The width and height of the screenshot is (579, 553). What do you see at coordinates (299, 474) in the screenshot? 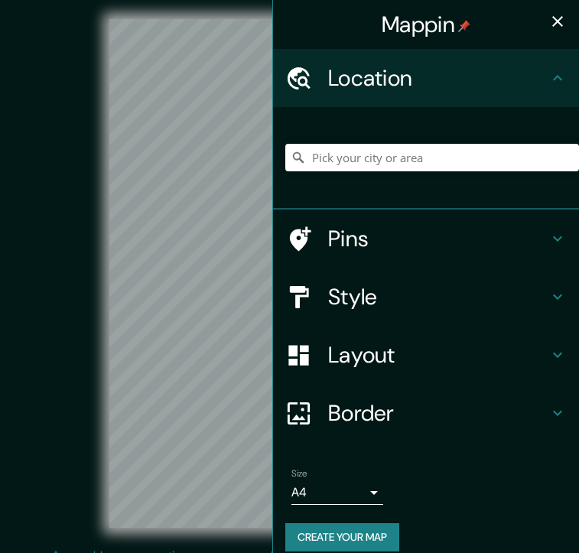
I see `label: Size` at bounding box center [299, 474].